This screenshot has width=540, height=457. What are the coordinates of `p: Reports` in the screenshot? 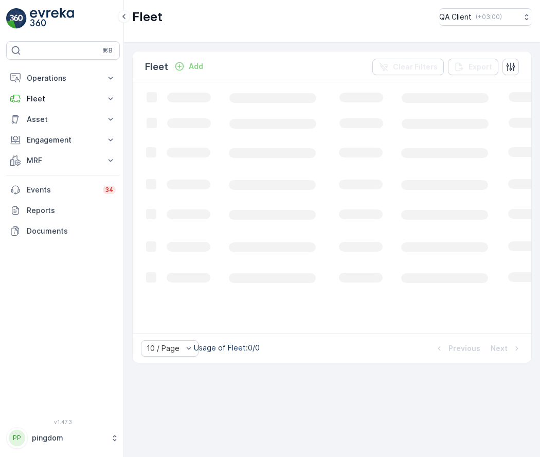 It's located at (71, 210).